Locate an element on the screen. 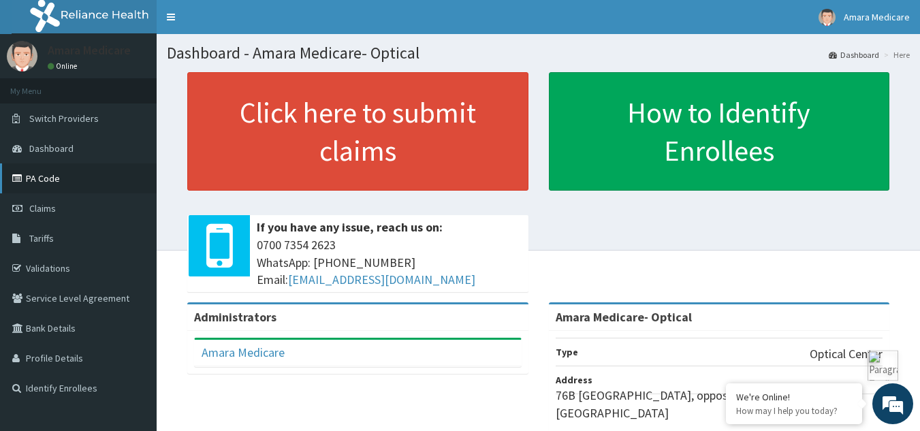  a: Click here to submit claims is located at coordinates (357, 131).